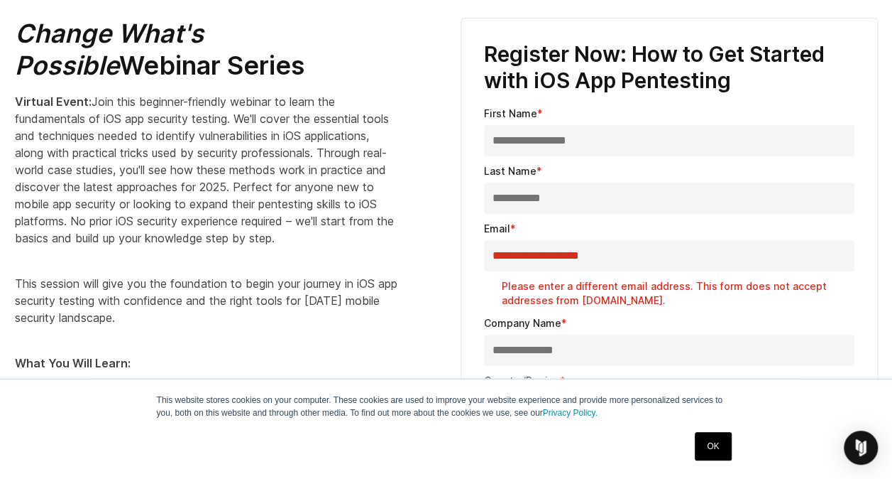 The width and height of the screenshot is (892, 479). What do you see at coordinates (53, 102) in the screenshot?
I see `strong: Virtual Event:` at bounding box center [53, 102].